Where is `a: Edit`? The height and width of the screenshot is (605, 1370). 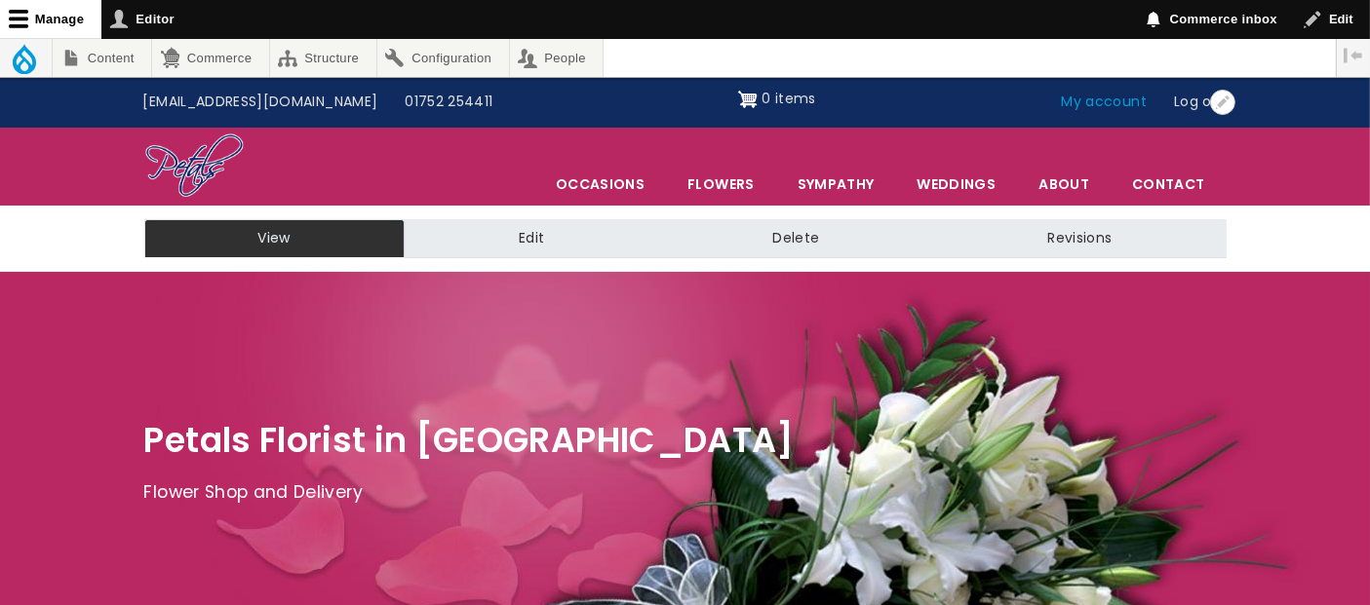
a: Edit is located at coordinates (531, 239).